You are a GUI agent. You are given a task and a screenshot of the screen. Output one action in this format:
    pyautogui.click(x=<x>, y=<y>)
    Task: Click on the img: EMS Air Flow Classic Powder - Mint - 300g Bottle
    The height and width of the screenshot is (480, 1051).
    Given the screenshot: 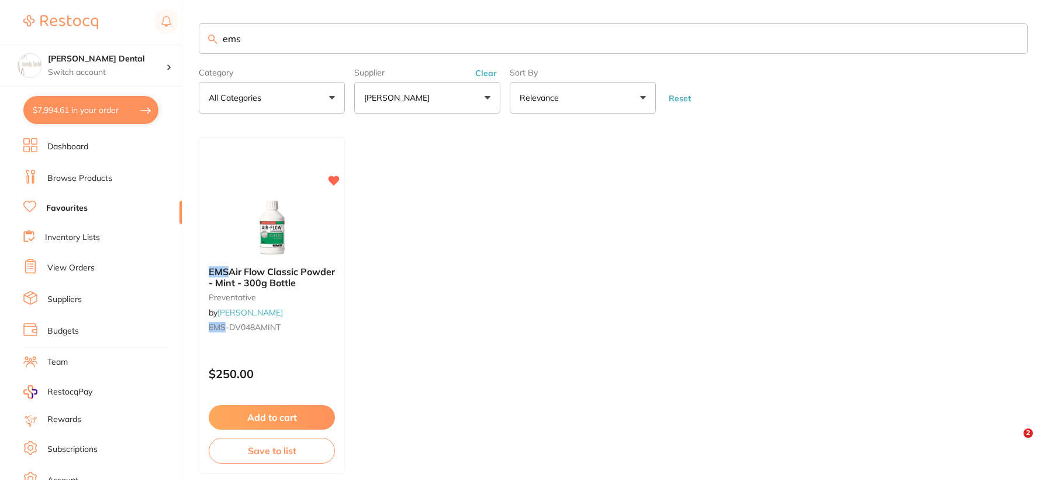 What is the action you would take?
    pyautogui.click(x=272, y=227)
    